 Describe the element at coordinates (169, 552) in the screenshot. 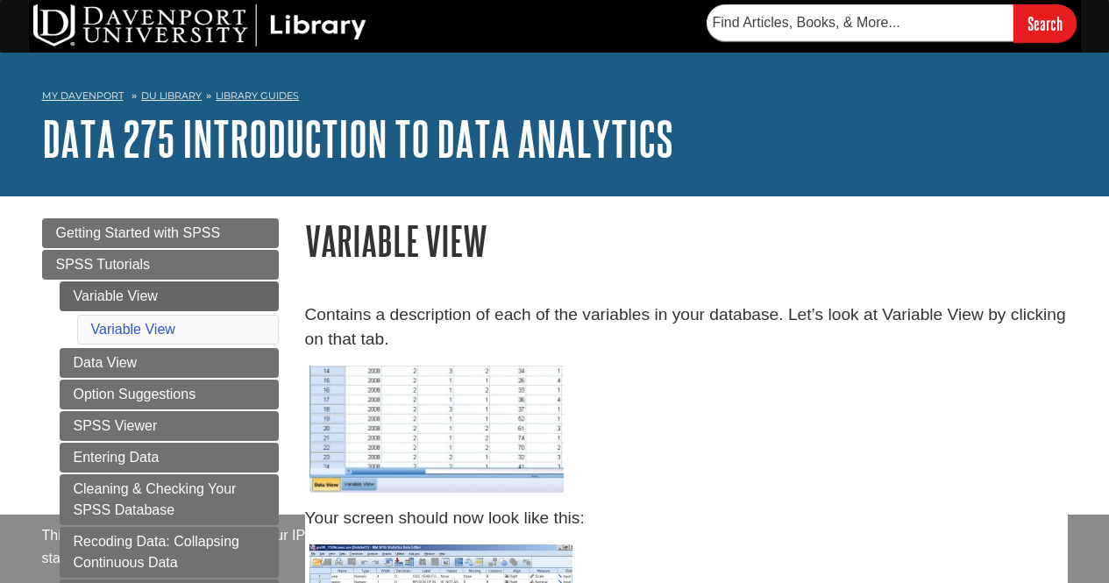

I see `a: Recoding Data: Collapsing Continuous Data` at that location.